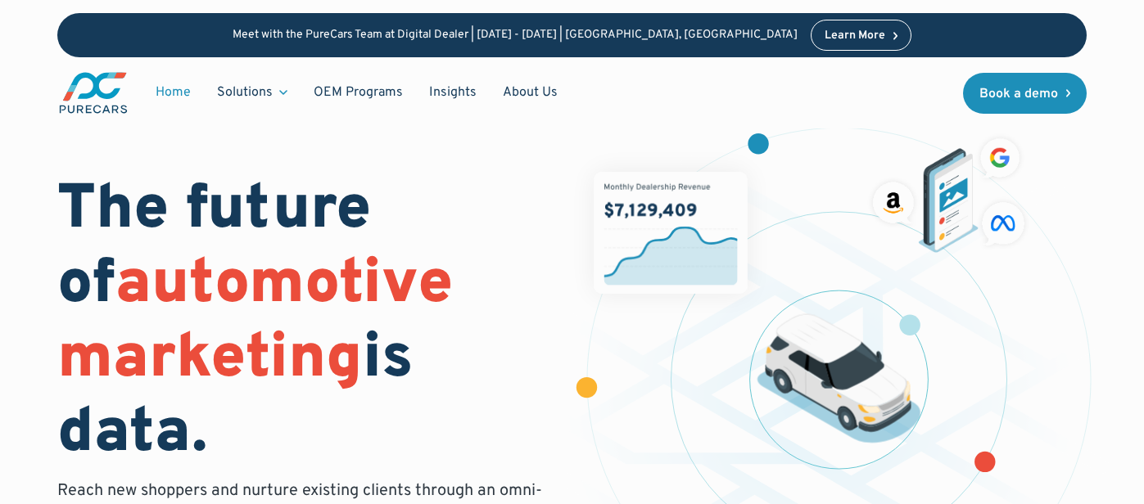  What do you see at coordinates (93, 93) in the screenshot?
I see `img: purecars logo` at bounding box center [93, 93].